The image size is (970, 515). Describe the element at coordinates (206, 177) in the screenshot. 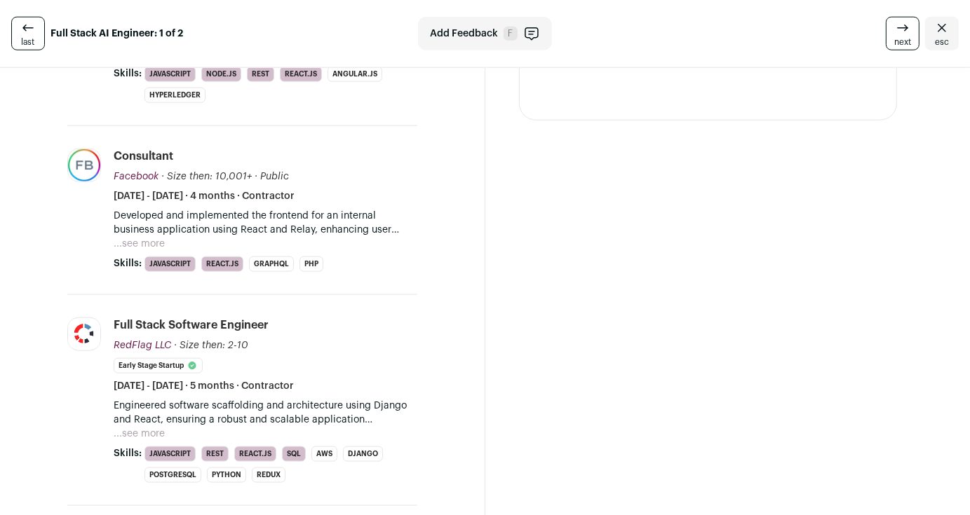

I see `span: · Size then: 10,001+` at that location.